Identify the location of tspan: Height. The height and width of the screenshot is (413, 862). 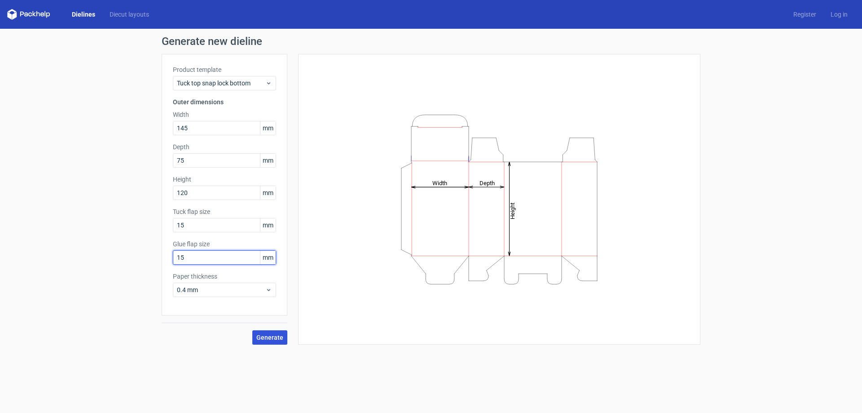
(512, 210).